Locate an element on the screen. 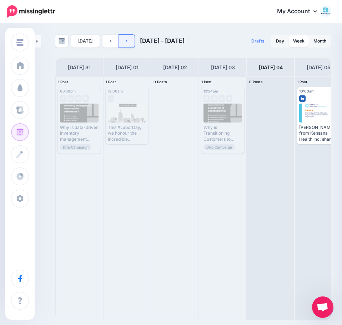 The image size is (342, 325). img: menu.png is located at coordinates (20, 42).